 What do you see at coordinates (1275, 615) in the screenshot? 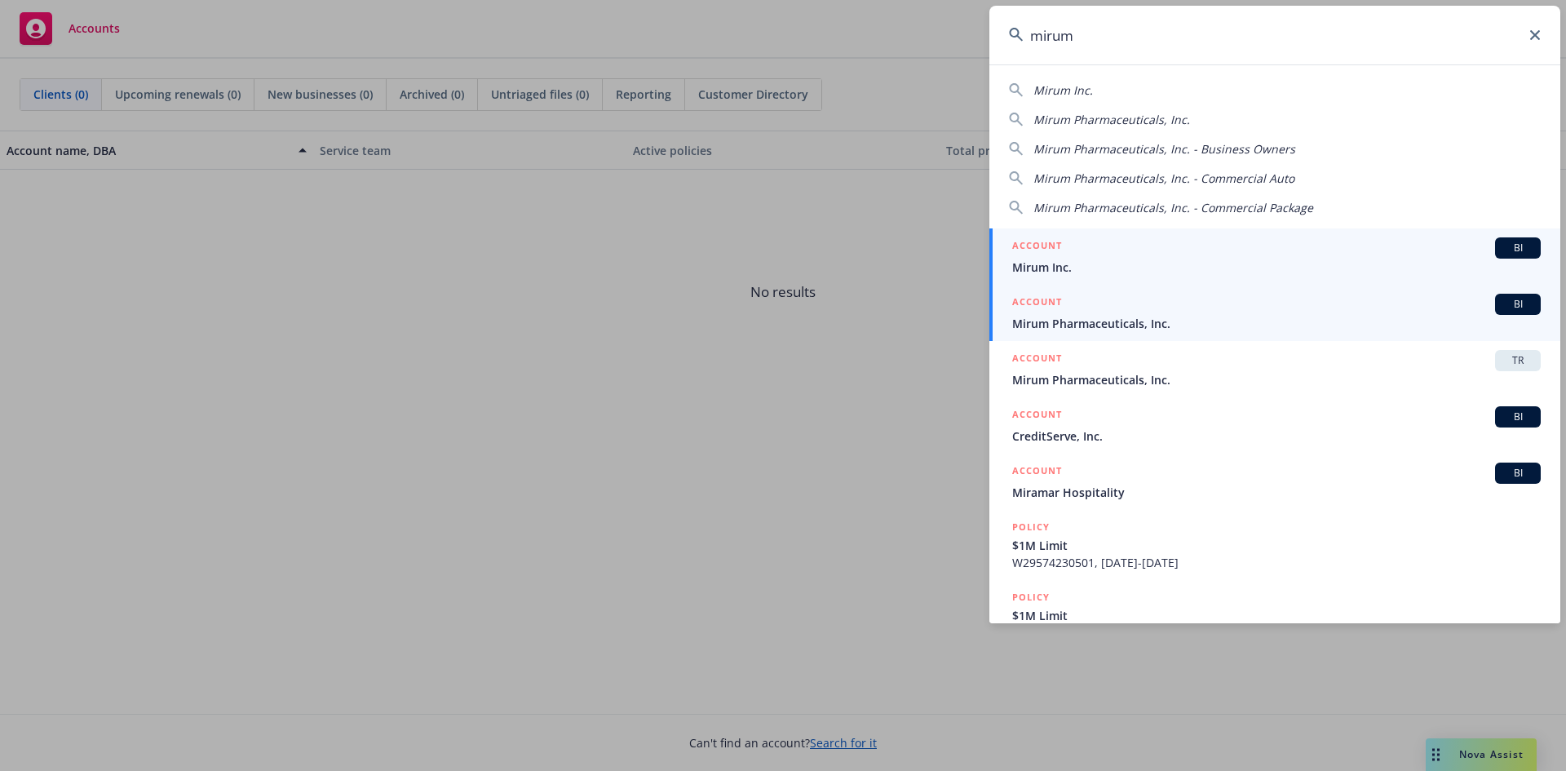
I see `a: POLICY$1M Limit` at bounding box center [1275, 615].